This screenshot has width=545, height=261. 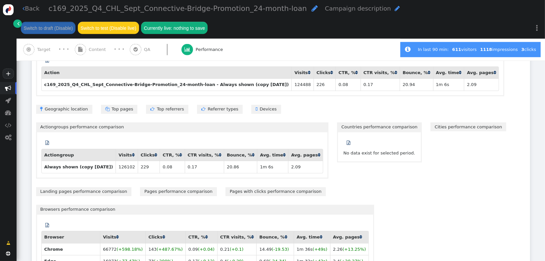 I want to click on a: Geographic location, so click(x=64, y=109).